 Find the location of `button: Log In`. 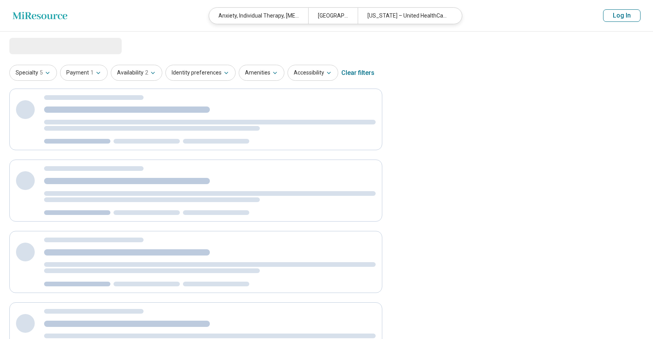

button: Log In is located at coordinates (622, 16).